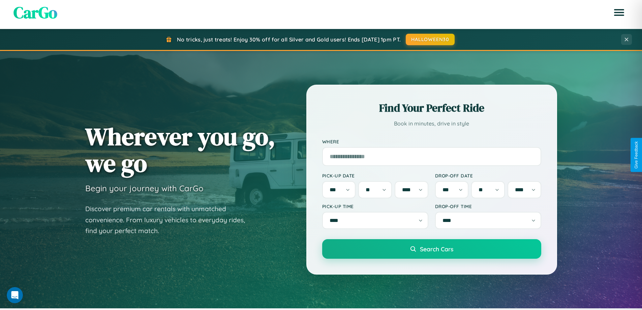  I want to click on button: HALLOWEEN30, so click(430, 39).